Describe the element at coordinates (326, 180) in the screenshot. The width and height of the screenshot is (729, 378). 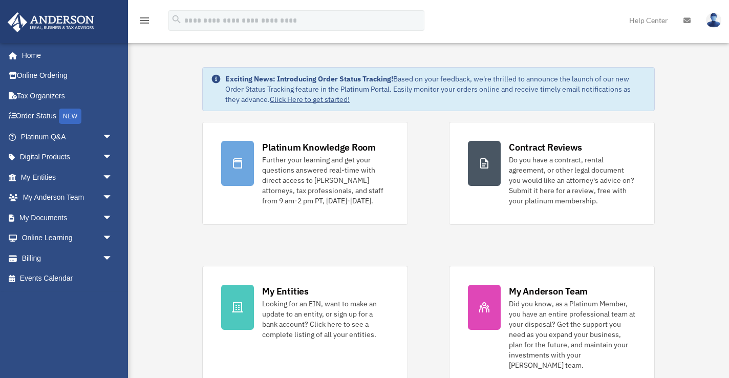
I see `div: Further your learning and get your questions answered real-time with direct access to [PERSON_NAM...` at that location.